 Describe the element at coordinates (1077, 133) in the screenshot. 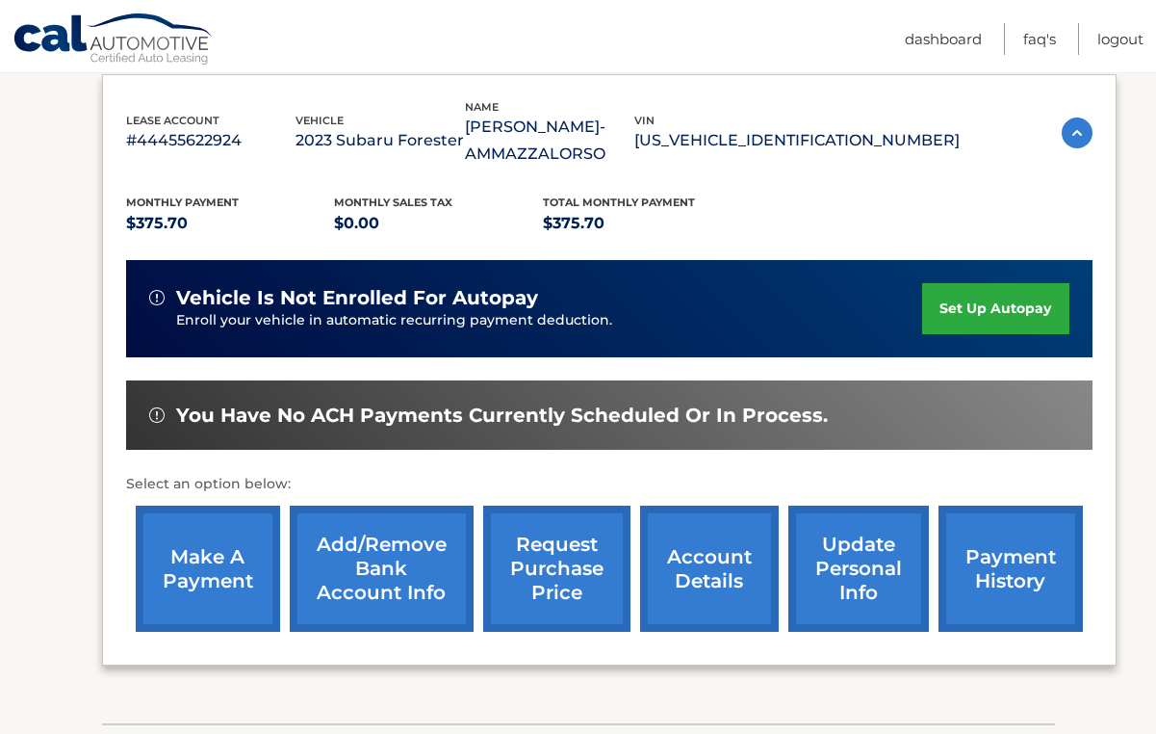

I see `img: accordion-active.svg` at that location.